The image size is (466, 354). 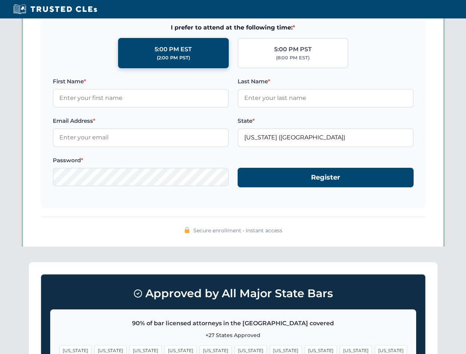 What do you see at coordinates (233, 335) in the screenshot?
I see `p: +27 States Approved` at bounding box center [233, 335].